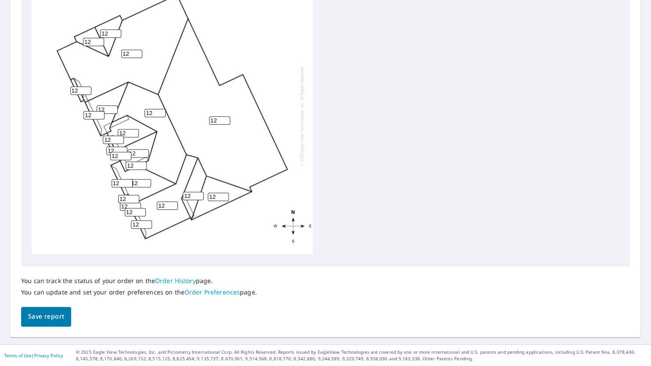 The image size is (651, 366). What do you see at coordinates (175, 281) in the screenshot?
I see `a: Order History` at bounding box center [175, 281].